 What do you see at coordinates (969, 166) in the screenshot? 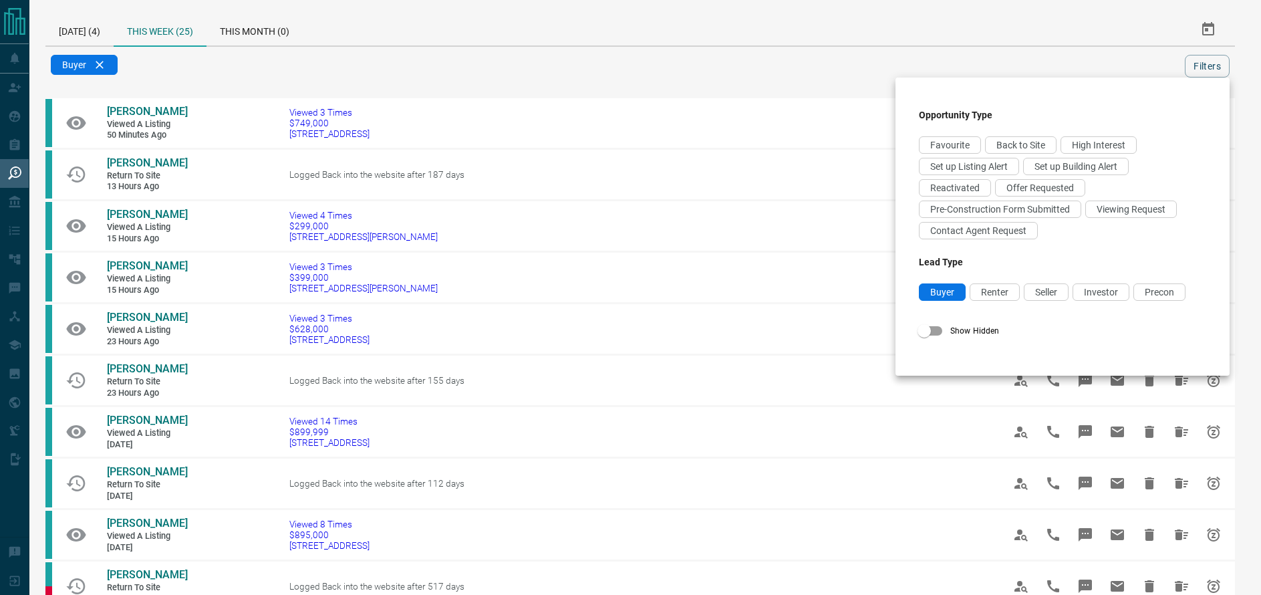
I see `span: Set up Listing Alert` at bounding box center [969, 166].